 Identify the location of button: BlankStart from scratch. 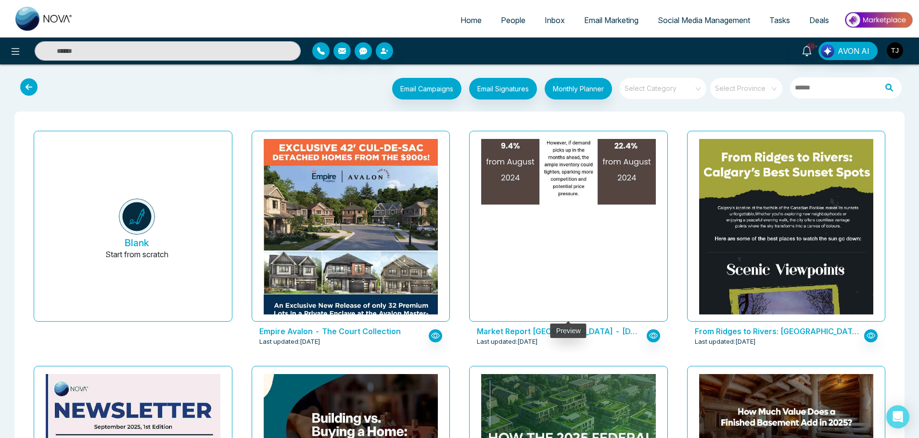
(137, 230).